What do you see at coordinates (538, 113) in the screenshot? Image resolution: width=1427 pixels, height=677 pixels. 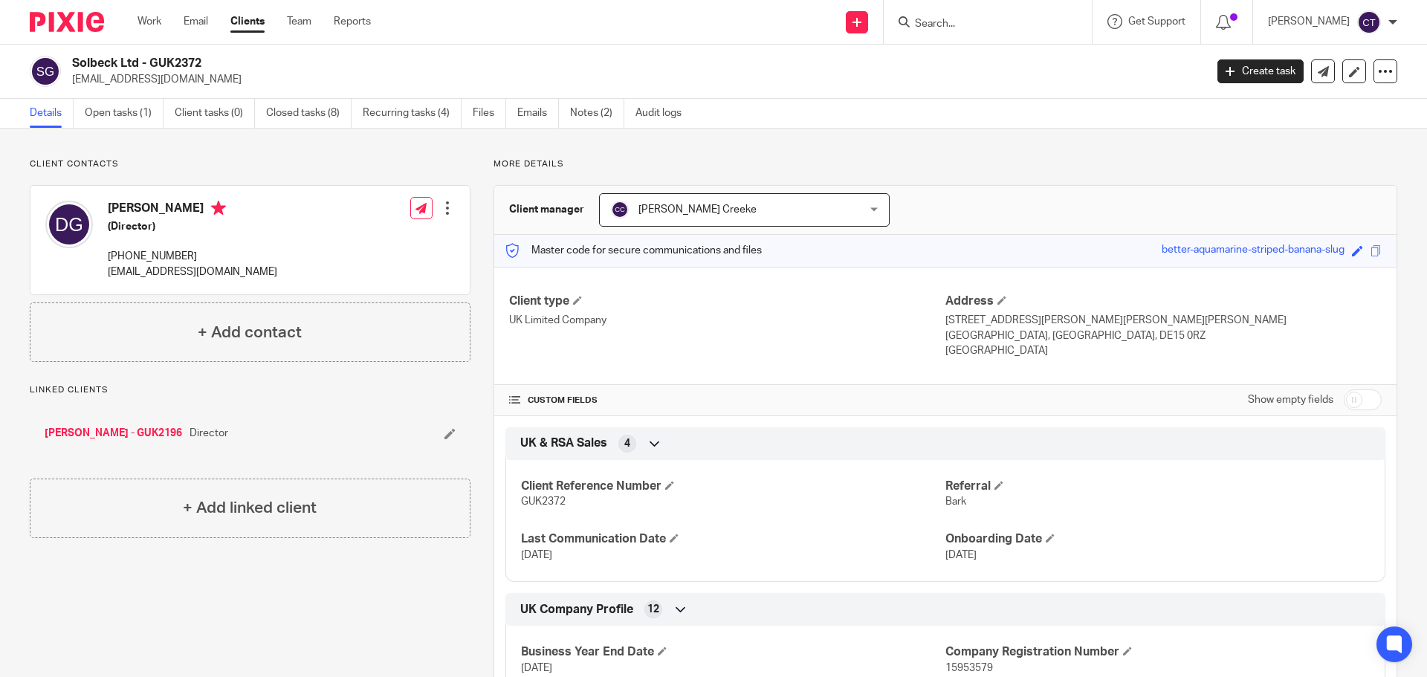 I see `a: Emails` at bounding box center [538, 113].